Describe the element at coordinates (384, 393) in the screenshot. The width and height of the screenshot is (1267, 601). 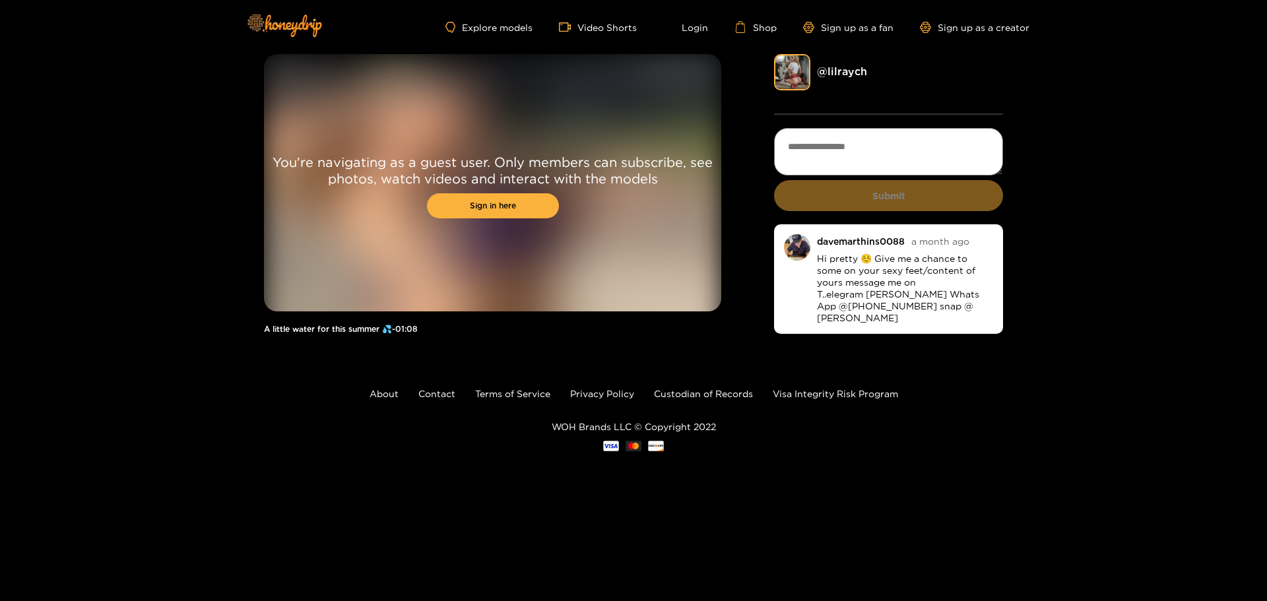
I see `a: About` at that location.